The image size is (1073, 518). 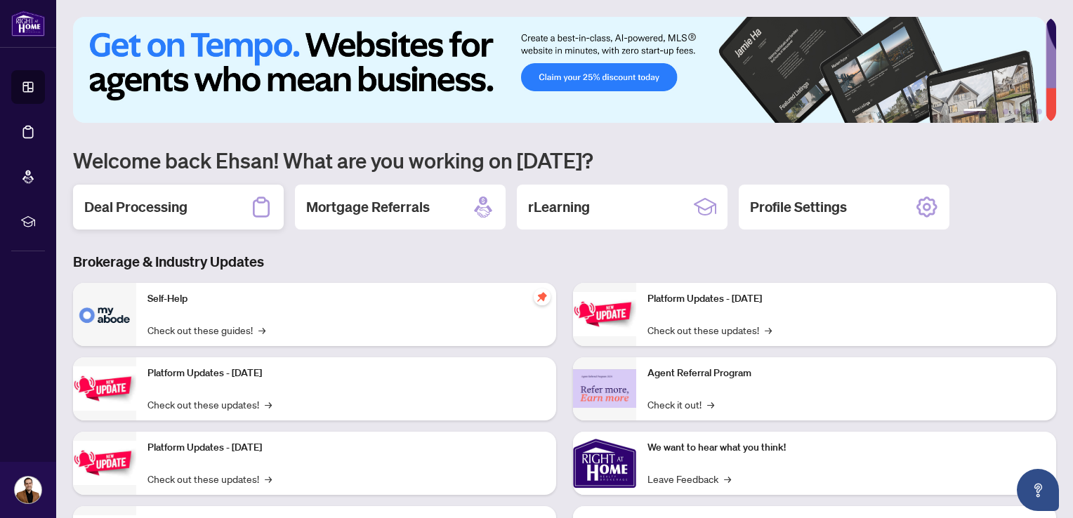 I want to click on img: Profile Icon, so click(x=28, y=490).